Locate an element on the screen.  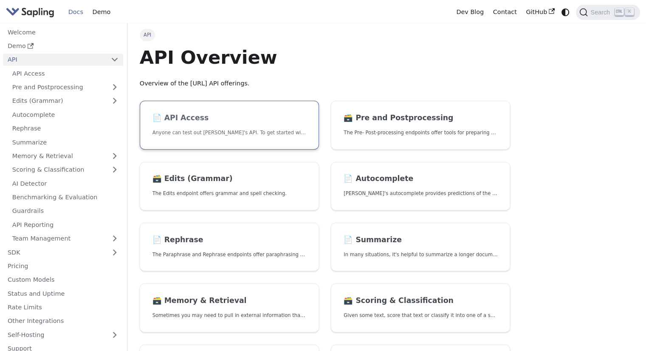
a: Dev Blog is located at coordinates (469, 12).